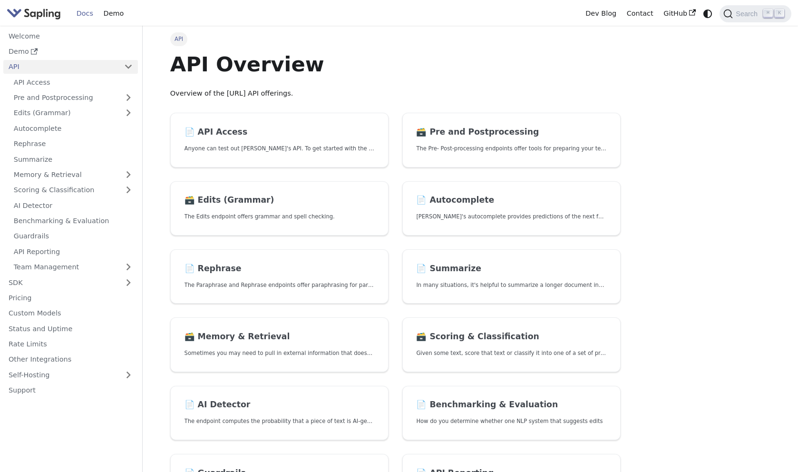 The image size is (798, 472). I want to click on nav: Breadcrumbs, so click(395, 39).